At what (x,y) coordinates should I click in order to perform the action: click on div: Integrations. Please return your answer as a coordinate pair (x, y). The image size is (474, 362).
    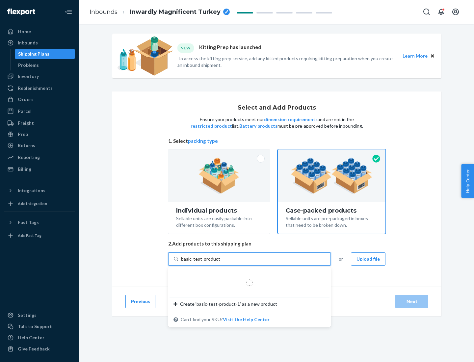
    Looking at the image, I should click on (32, 190).